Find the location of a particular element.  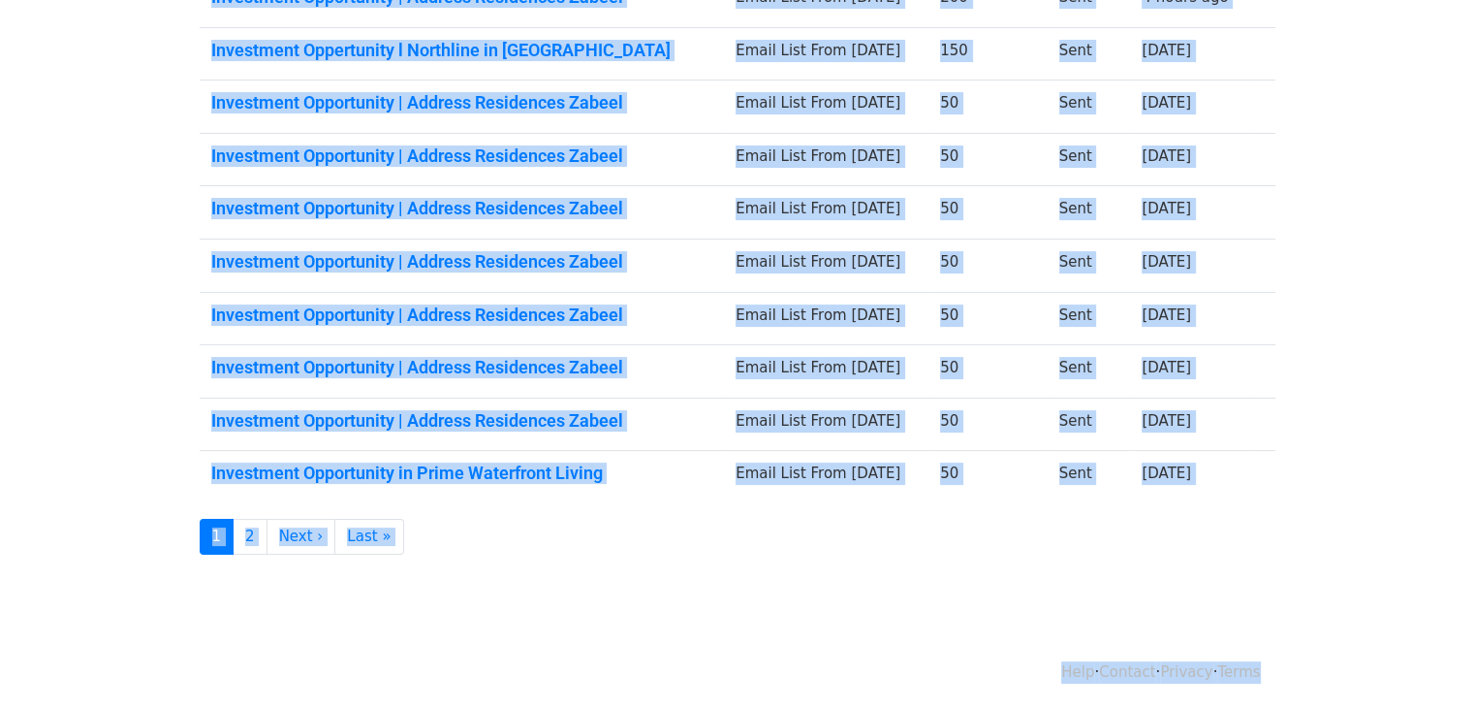

td: 150 is located at coordinates (988, 53).